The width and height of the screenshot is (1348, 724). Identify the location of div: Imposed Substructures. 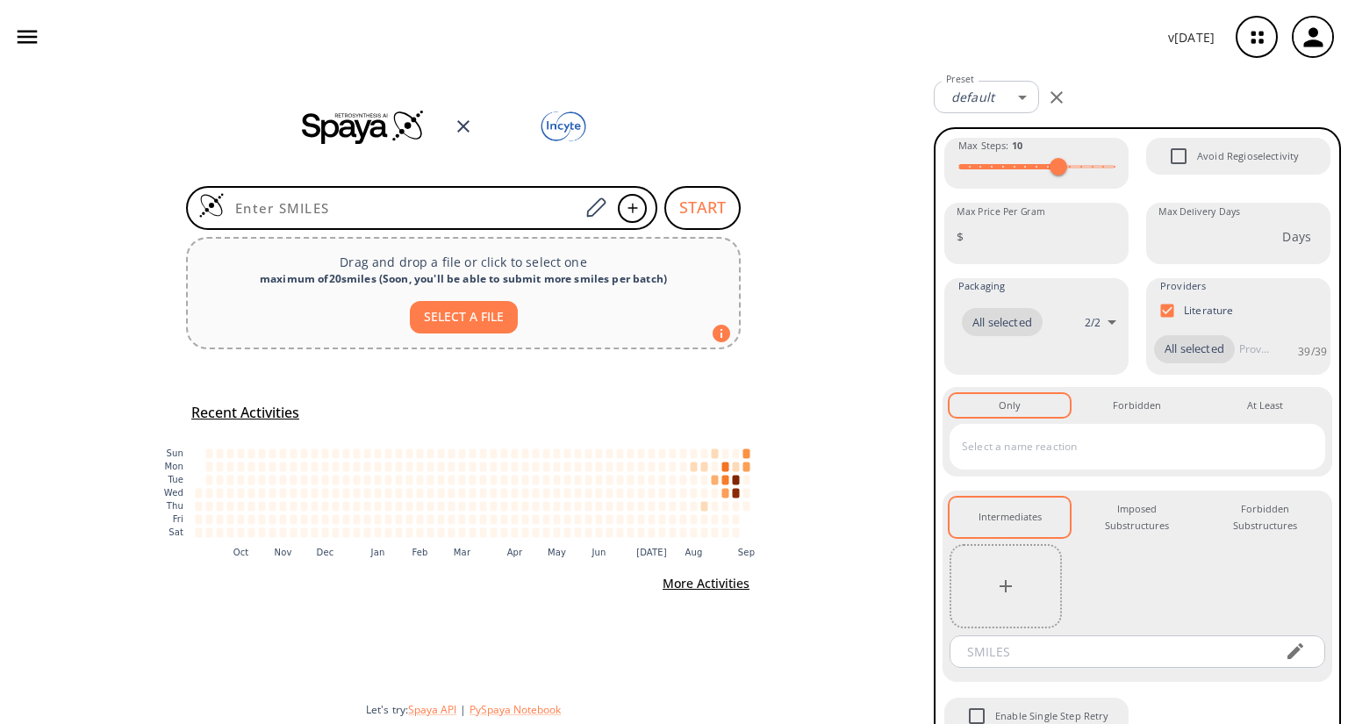
(1137, 517).